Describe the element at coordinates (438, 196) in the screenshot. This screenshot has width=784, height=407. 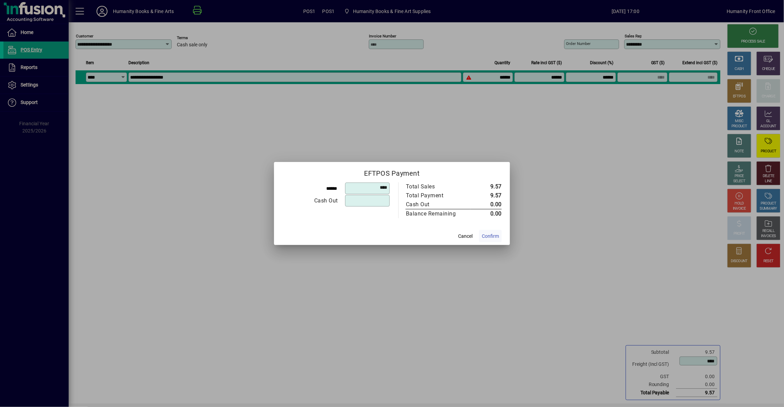
I see `td: Total Payment` at that location.